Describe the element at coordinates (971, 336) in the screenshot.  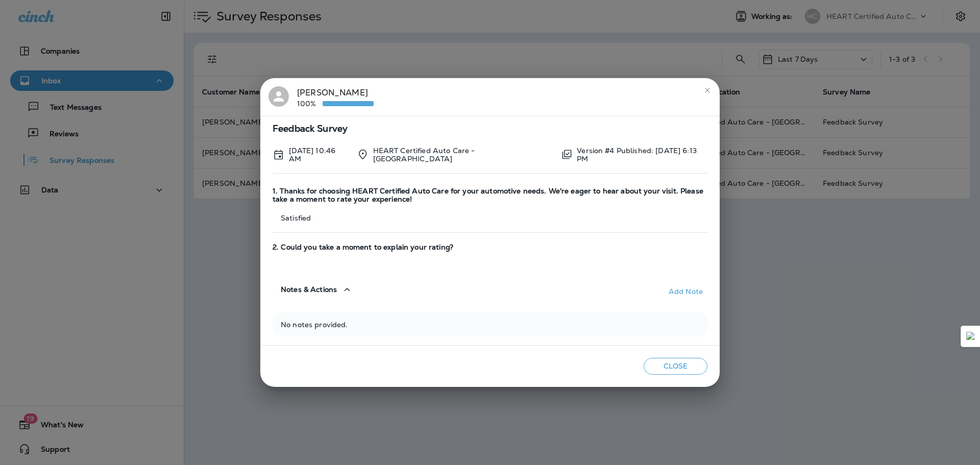
I see `img: Detect Auto` at that location.